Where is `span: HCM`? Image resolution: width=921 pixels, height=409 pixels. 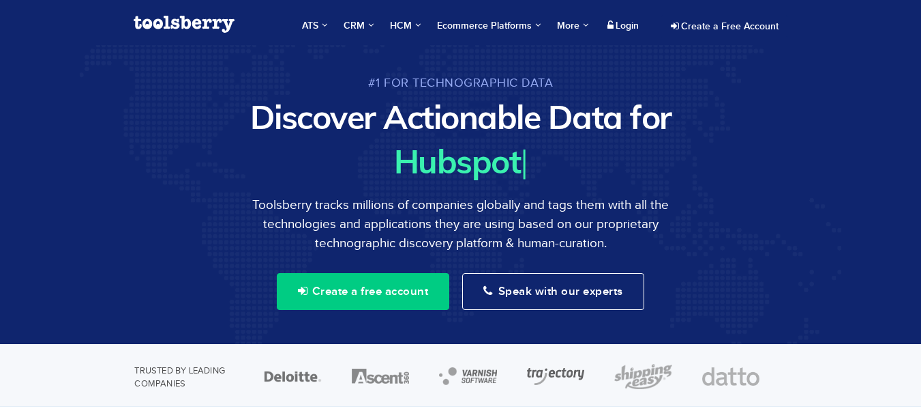 span: HCM is located at coordinates (405, 26).